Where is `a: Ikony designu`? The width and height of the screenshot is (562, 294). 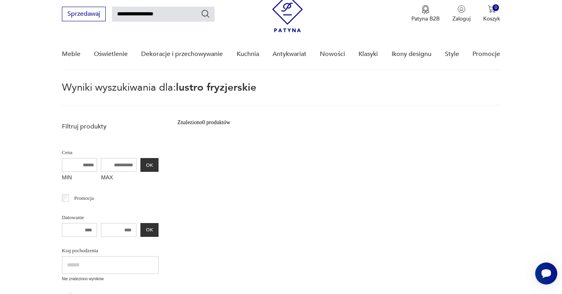 a: Ikony designu is located at coordinates (411, 54).